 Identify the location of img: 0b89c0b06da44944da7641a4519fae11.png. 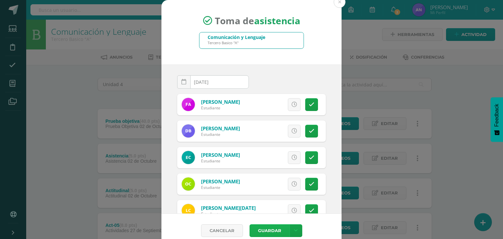
(188, 131).